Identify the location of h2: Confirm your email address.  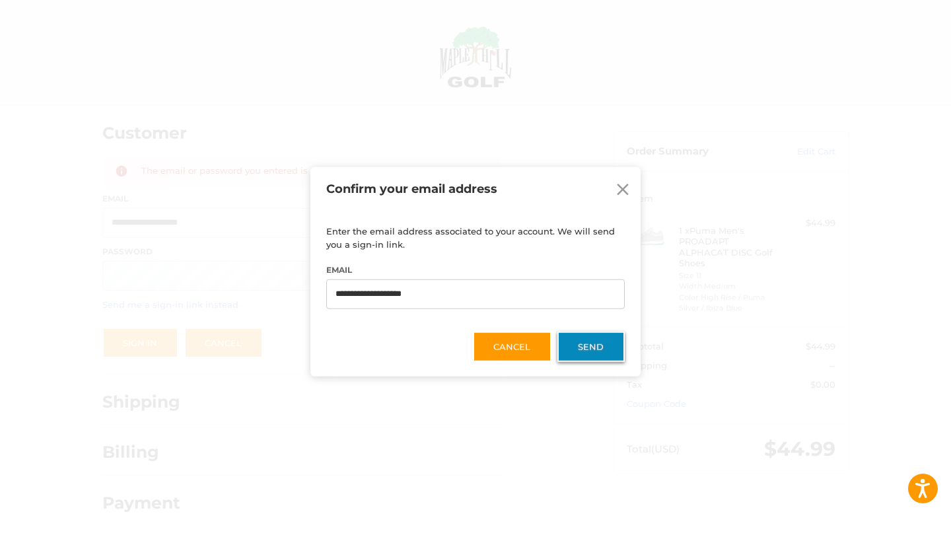
(475, 189).